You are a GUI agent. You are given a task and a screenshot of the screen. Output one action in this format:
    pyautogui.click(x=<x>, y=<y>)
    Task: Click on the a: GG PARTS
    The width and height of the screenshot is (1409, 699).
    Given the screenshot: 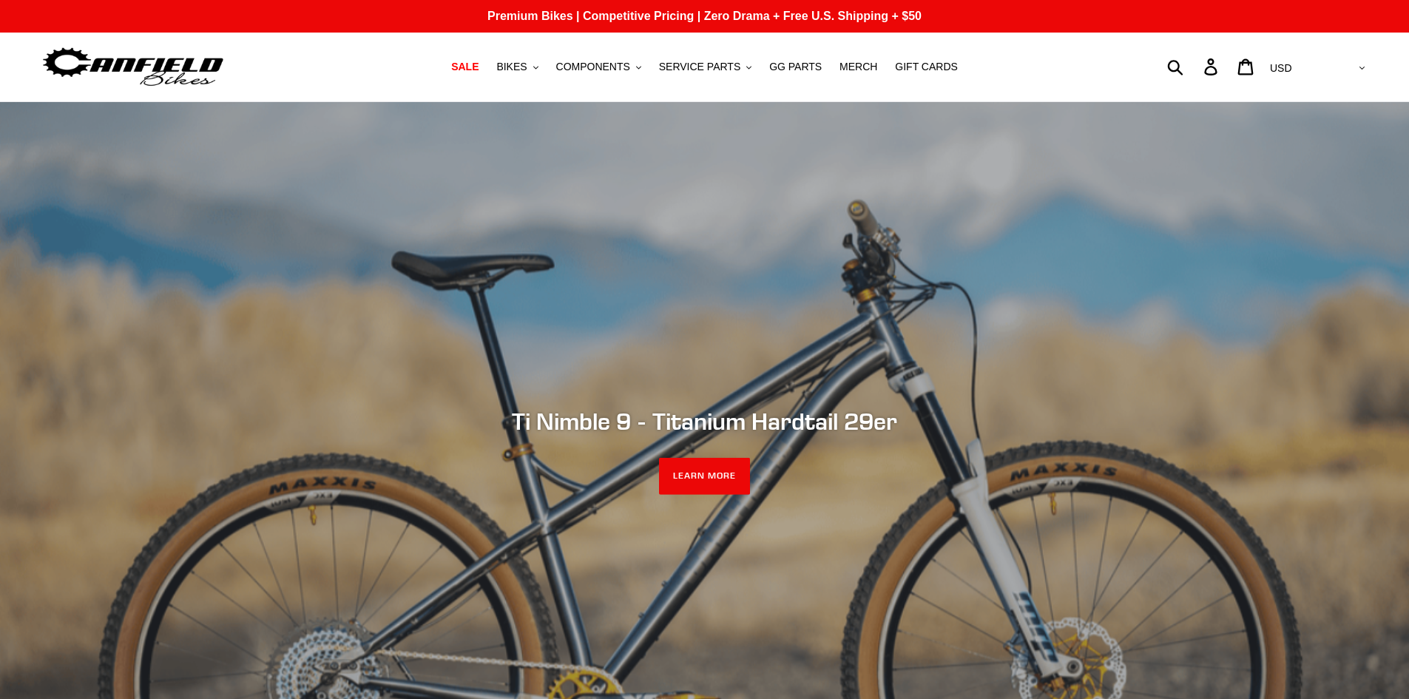 What is the action you would take?
    pyautogui.click(x=795, y=67)
    